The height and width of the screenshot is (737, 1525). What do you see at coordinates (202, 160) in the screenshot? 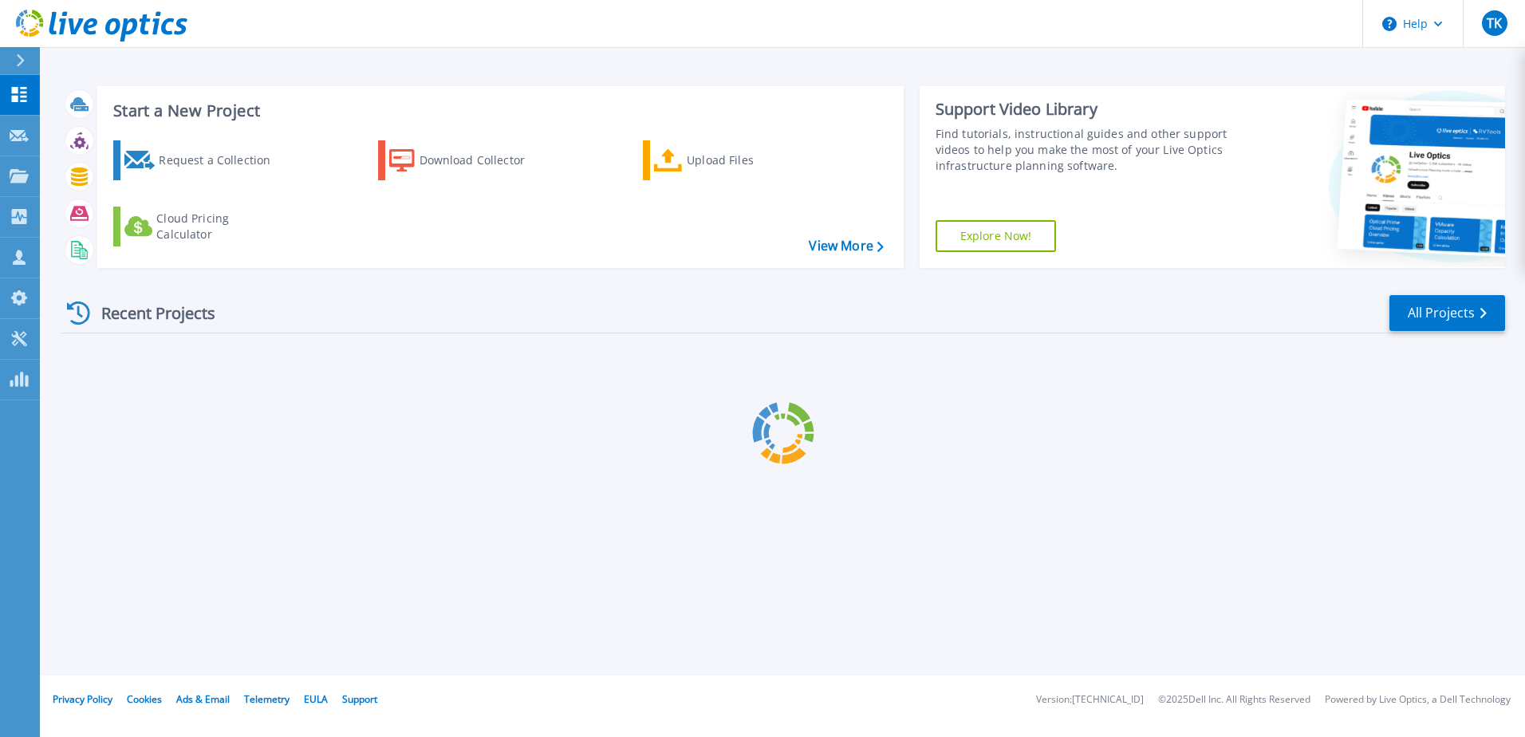
I see `a: Request a Collection` at bounding box center [202, 160].